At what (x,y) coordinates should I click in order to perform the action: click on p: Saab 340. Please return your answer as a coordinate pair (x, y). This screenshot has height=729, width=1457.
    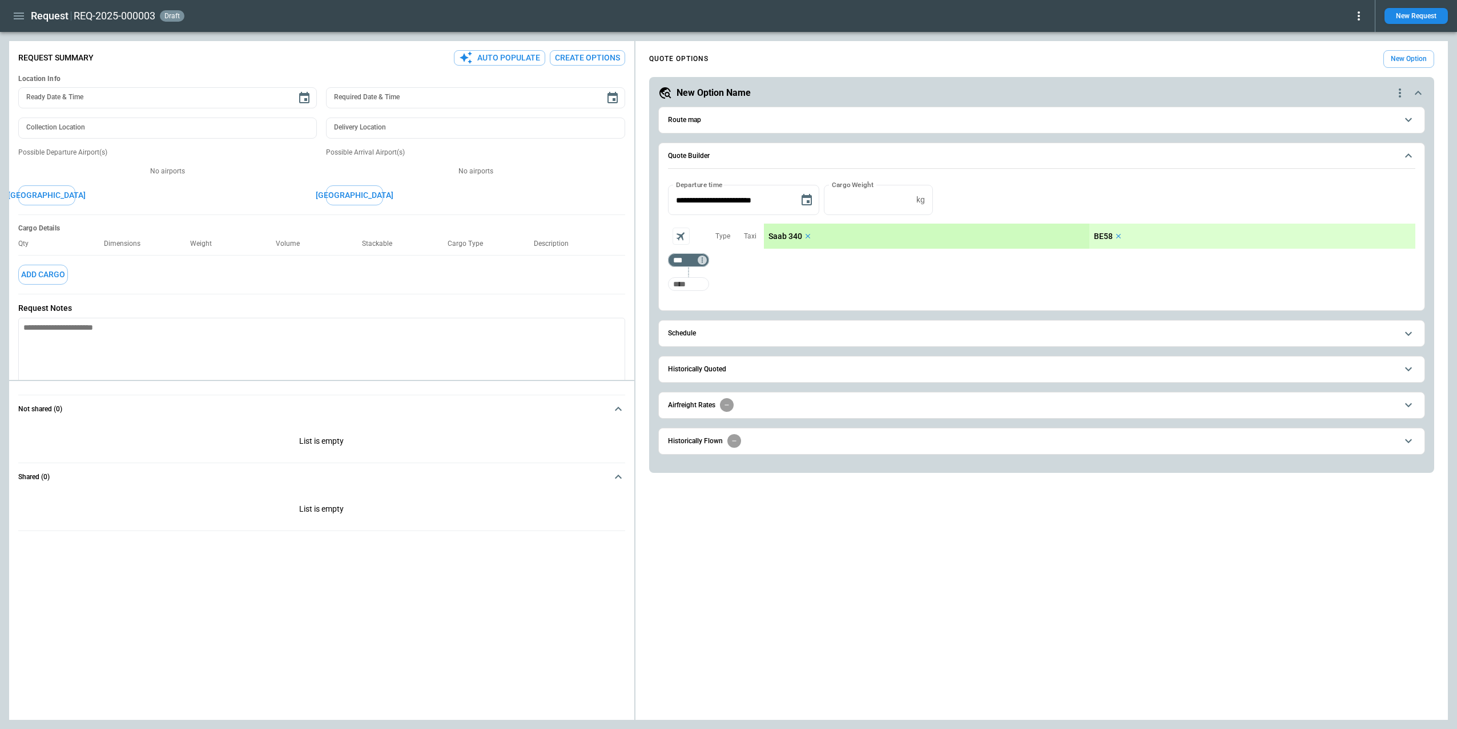
    Looking at the image, I should click on (785, 236).